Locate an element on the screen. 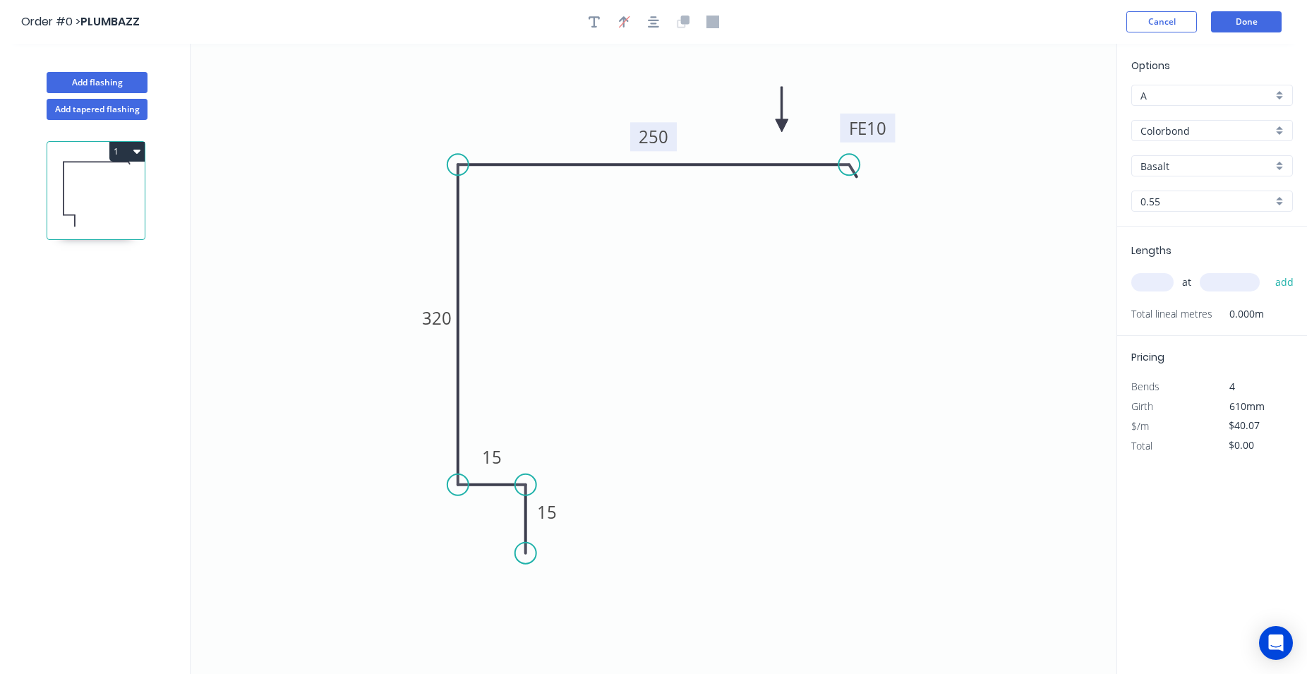 This screenshot has height=674, width=1307. span: Order #0 > is located at coordinates (51, 21).